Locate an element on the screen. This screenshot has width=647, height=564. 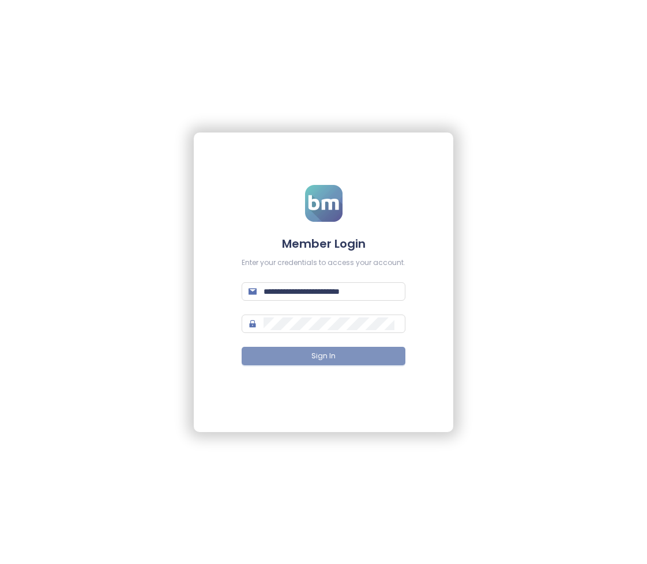
span: Sign In is located at coordinates (323, 356).